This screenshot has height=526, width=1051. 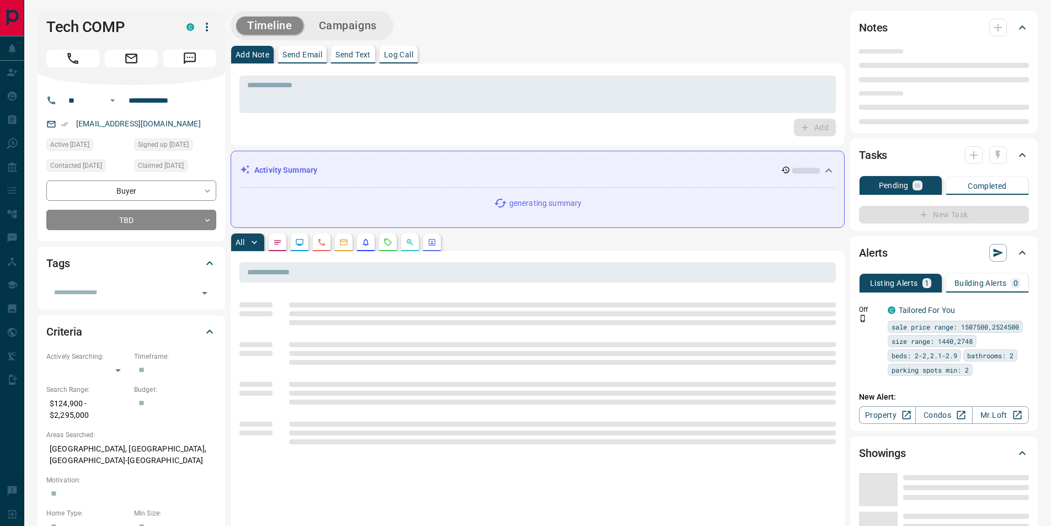 I want to click on p: Budget:, so click(x=175, y=390).